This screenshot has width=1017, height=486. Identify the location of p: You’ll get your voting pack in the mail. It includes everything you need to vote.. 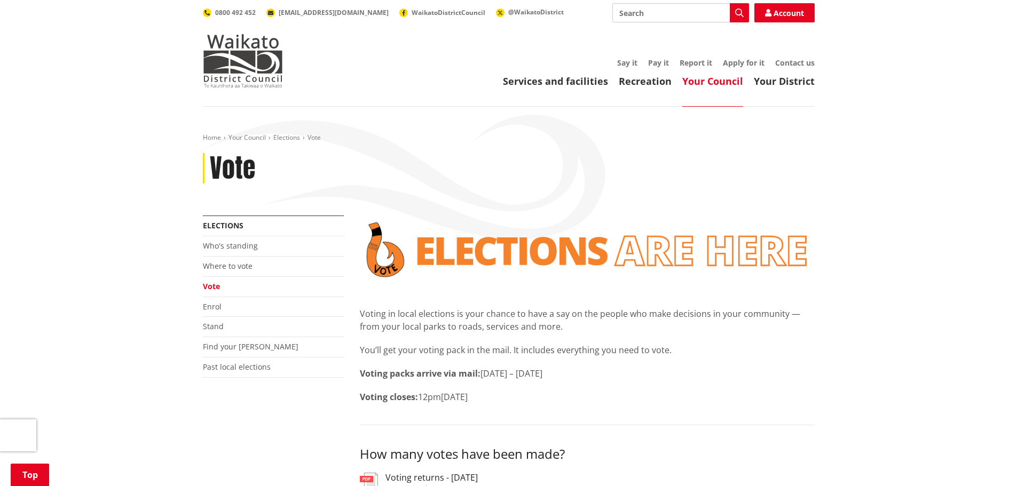
(587, 350).